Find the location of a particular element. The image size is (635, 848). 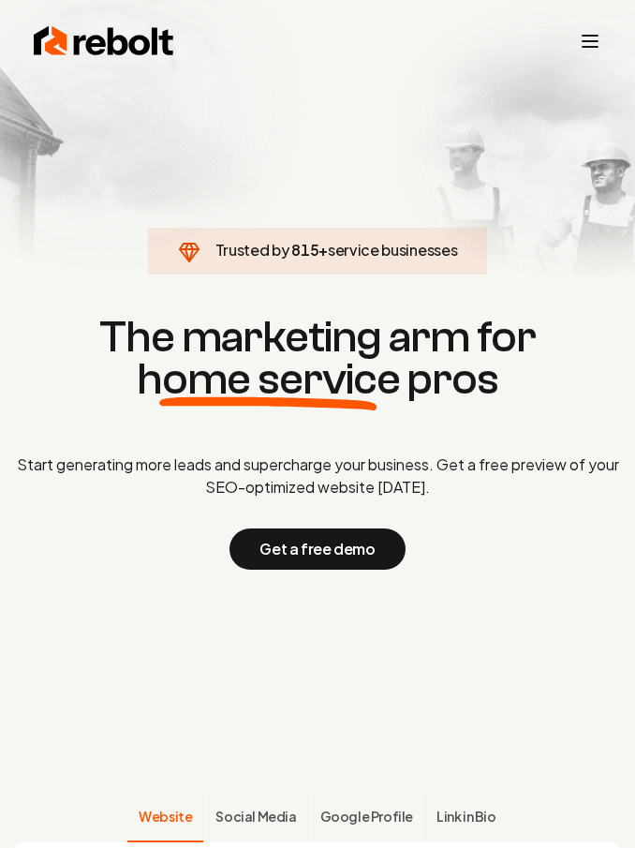

h1: The marketing arm for pros is located at coordinates (317, 358).